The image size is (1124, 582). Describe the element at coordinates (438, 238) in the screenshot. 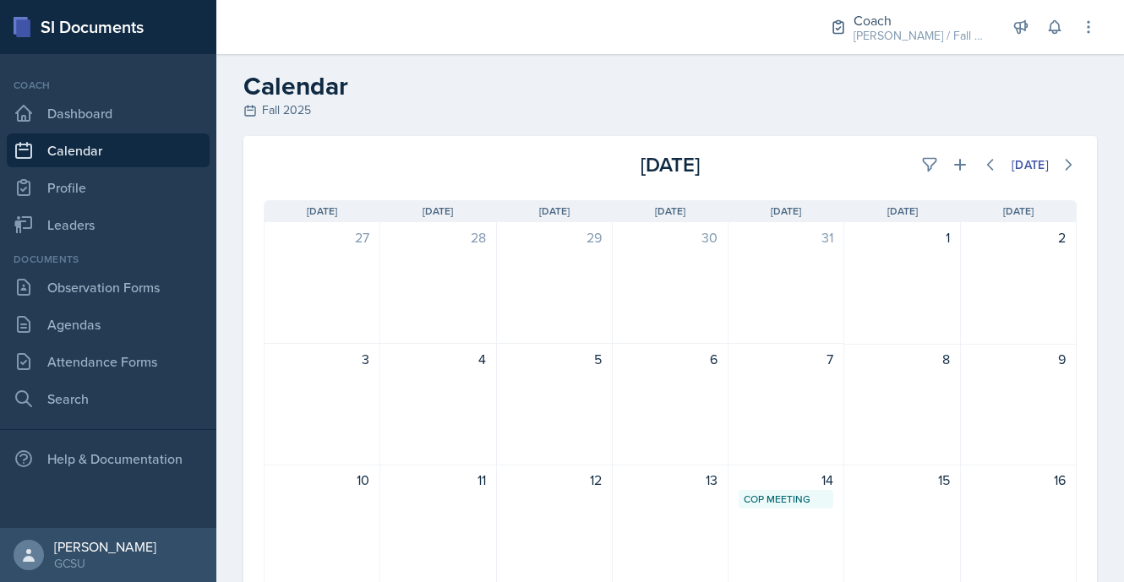

I see `div: 28` at that location.